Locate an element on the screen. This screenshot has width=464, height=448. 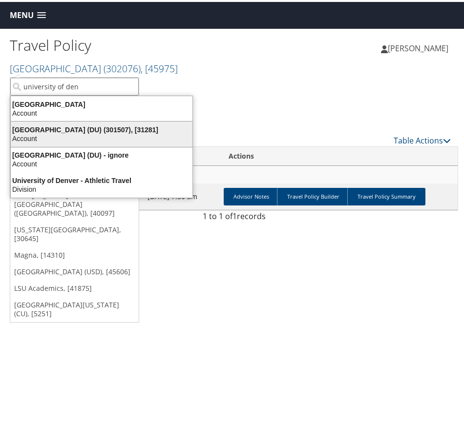
input: Search Accounts is located at coordinates (74, 84).